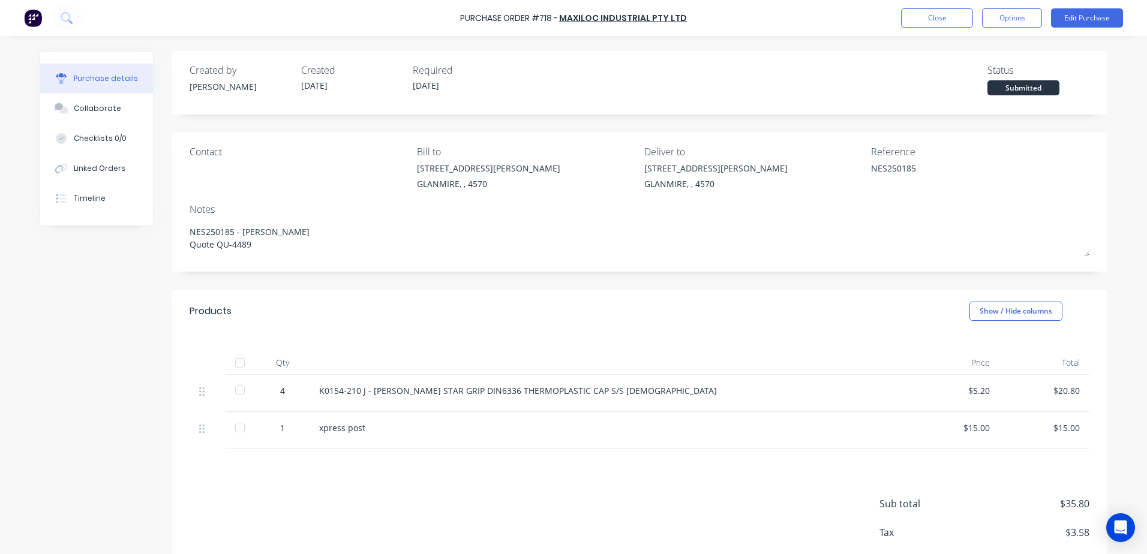  What do you see at coordinates (241, 70) in the screenshot?
I see `div: Created by` at bounding box center [241, 70].